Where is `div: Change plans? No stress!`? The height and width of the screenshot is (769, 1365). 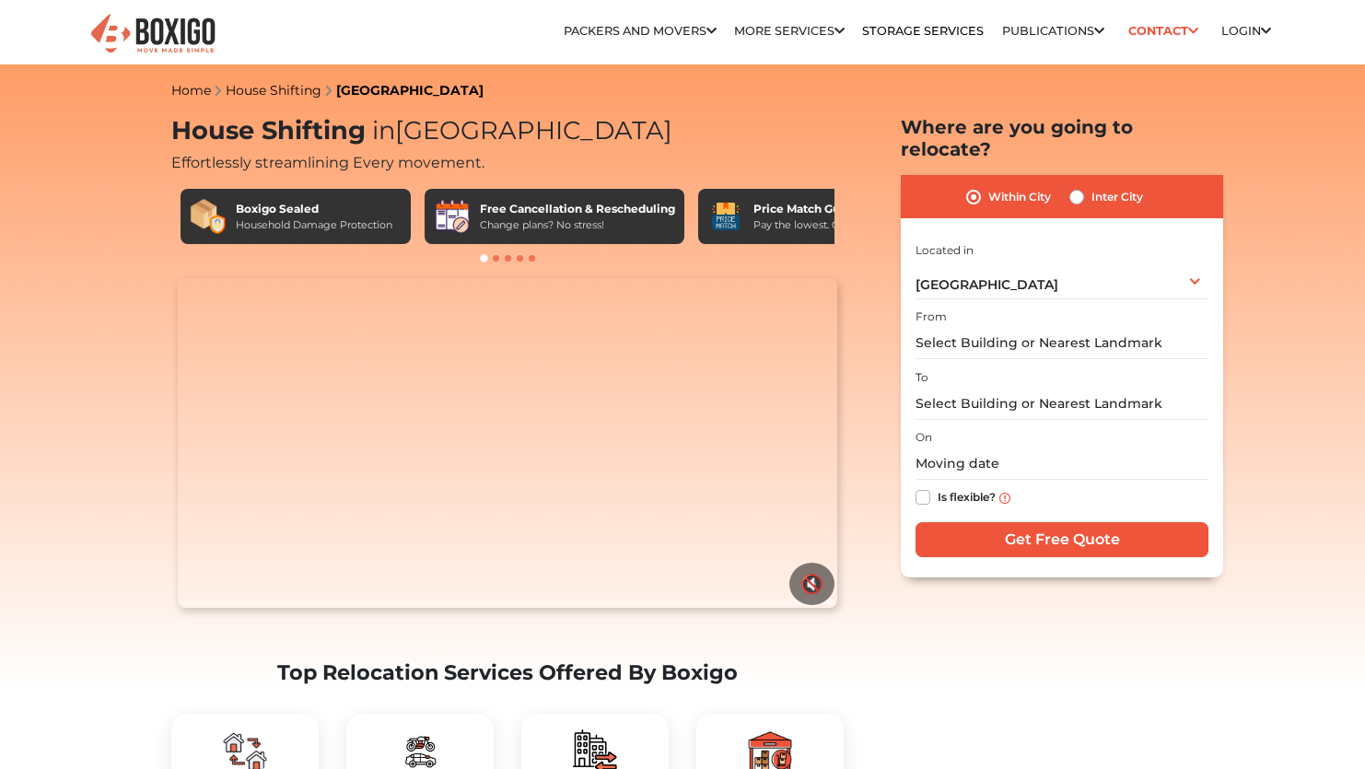 div: Change plans? No stress! is located at coordinates (578, 225).